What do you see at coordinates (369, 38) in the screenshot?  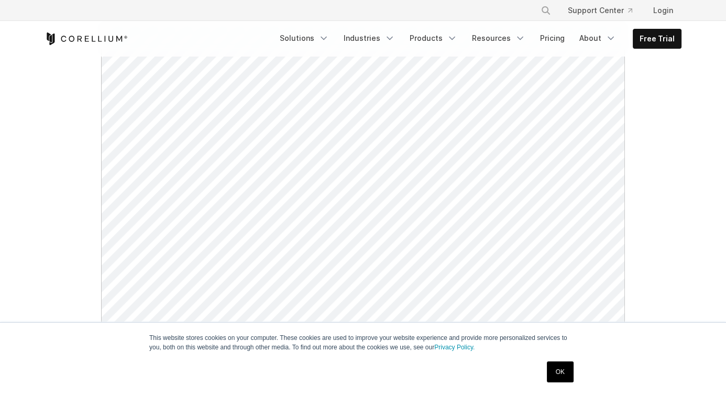 I see `a: Industries` at bounding box center [369, 38].